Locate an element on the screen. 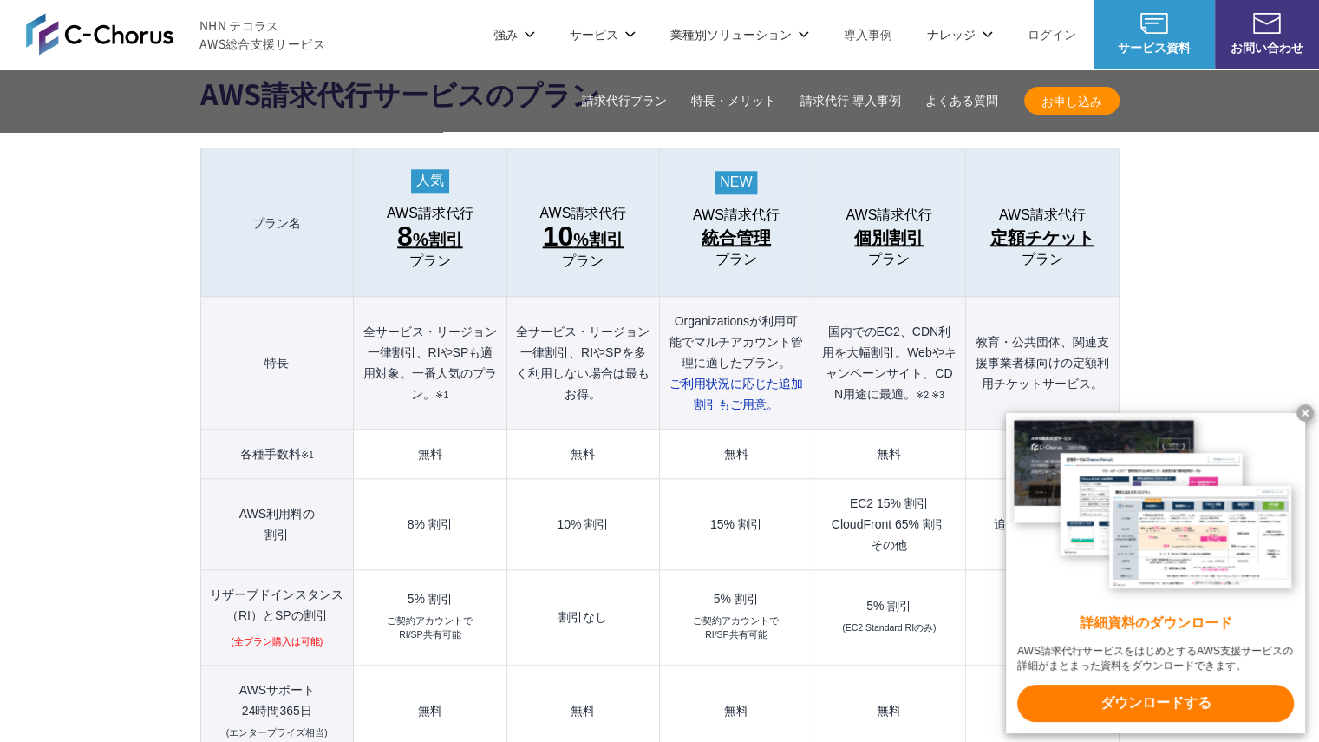  a: AWS請求代行 8%割引 プラン is located at coordinates (429, 237).